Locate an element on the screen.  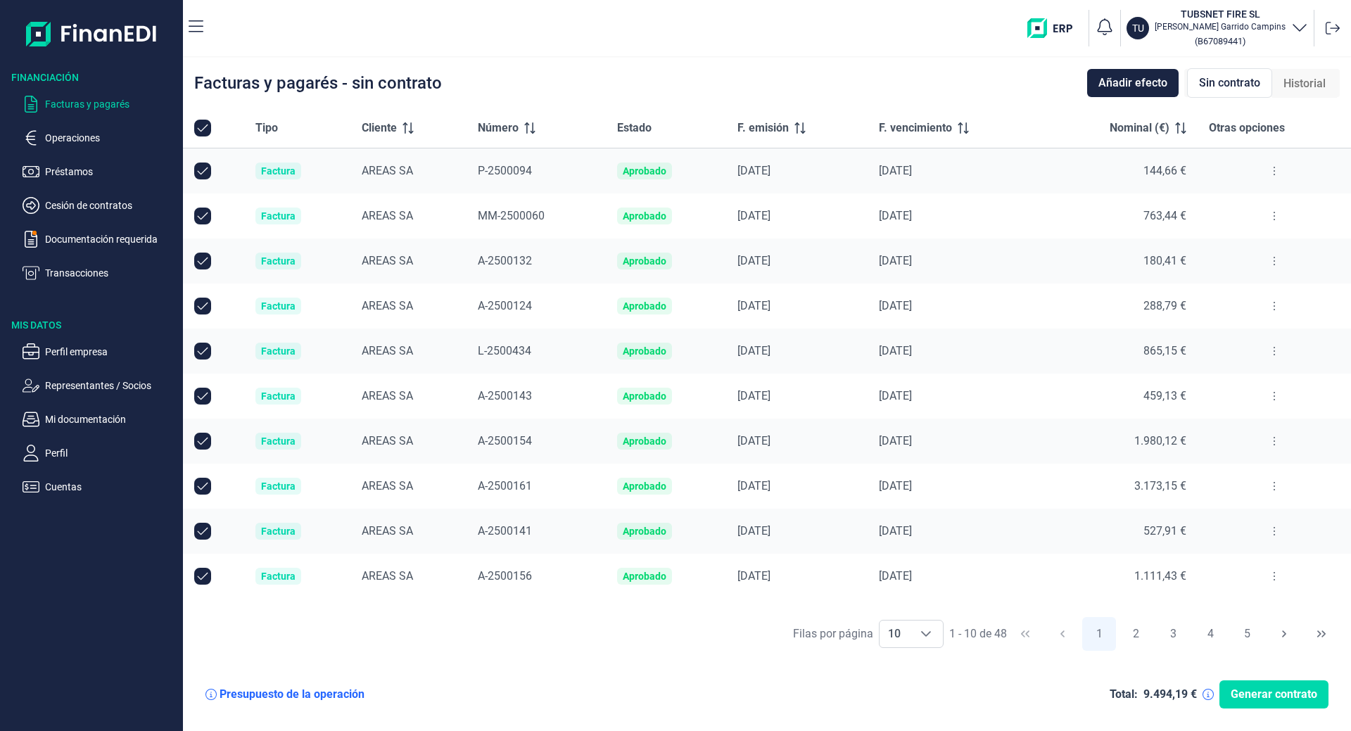
p: Perfil is located at coordinates (111, 453).